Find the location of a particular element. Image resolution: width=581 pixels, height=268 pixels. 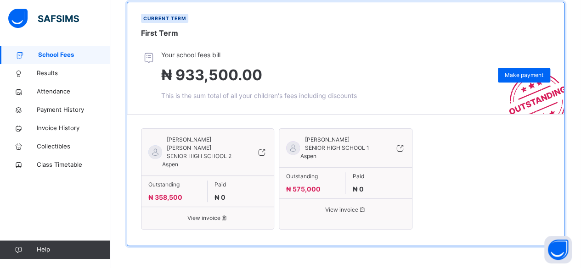

span: SENIOR HIGH SCHOOL 2 Aspen is located at coordinates (196, 160).